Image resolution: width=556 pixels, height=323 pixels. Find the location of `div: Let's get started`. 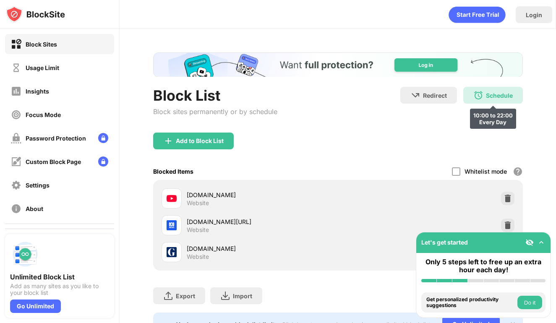

div: Let's get started is located at coordinates (445, 242).